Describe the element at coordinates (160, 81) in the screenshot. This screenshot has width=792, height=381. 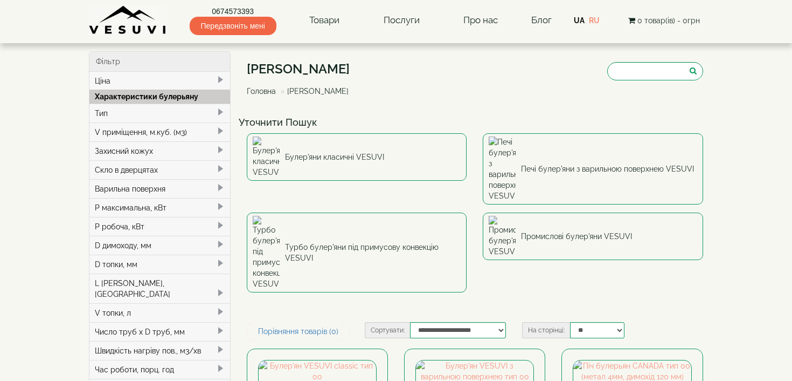
I see `div: Ціна` at that location.